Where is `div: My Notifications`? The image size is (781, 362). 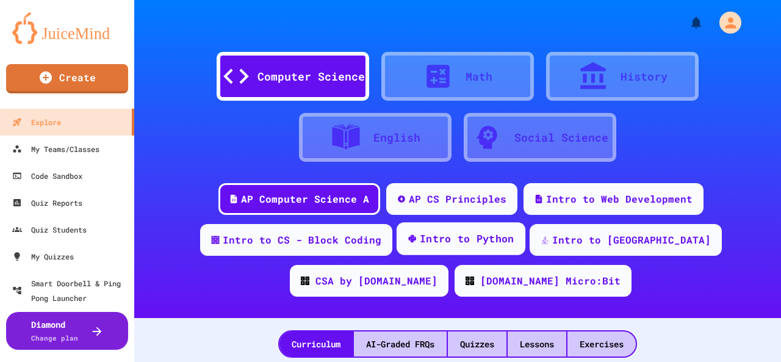
div: My Notifications is located at coordinates (686, 23).